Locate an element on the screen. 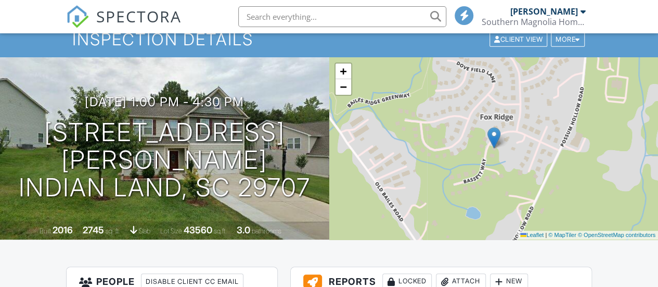 This screenshot has height=287, width=658. span: SPECTORA is located at coordinates (139, 16).